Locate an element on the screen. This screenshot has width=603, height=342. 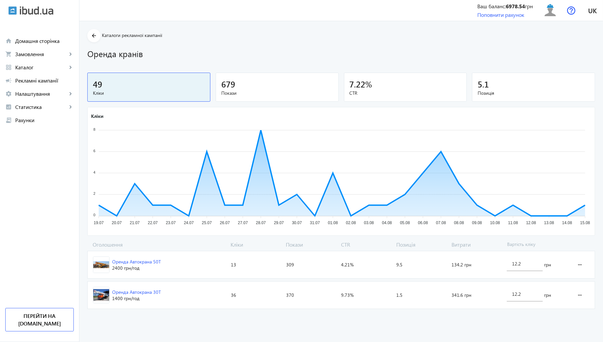
span: Каталог is located at coordinates (41, 67).